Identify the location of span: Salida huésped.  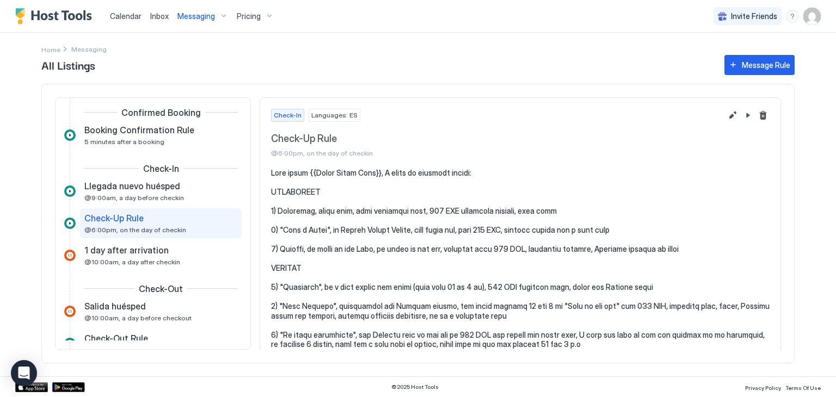
(115, 306).